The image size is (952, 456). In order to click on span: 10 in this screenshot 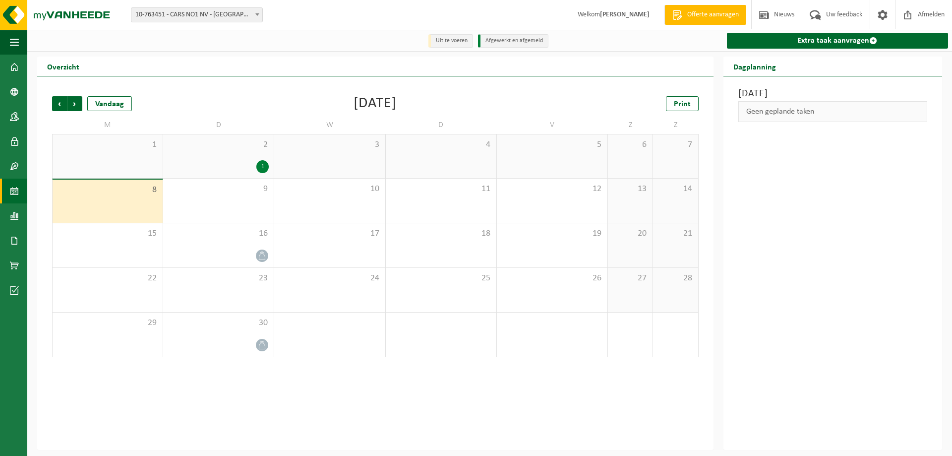, I will do `click(329, 189)`.